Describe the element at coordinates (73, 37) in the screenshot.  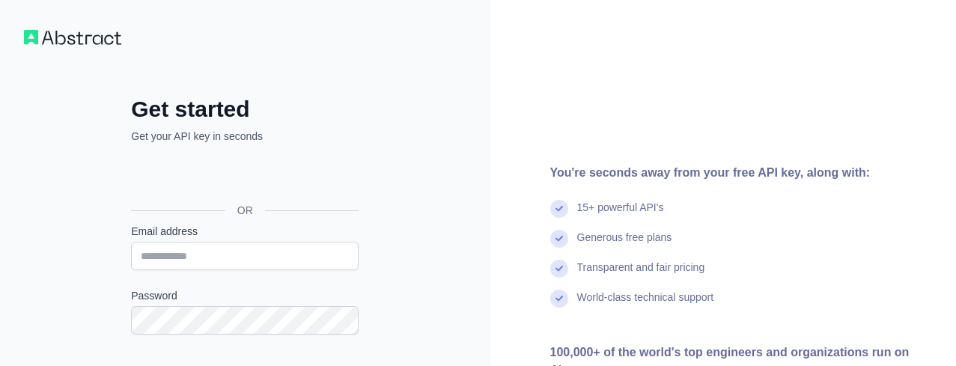
I see `img: Workflow` at that location.